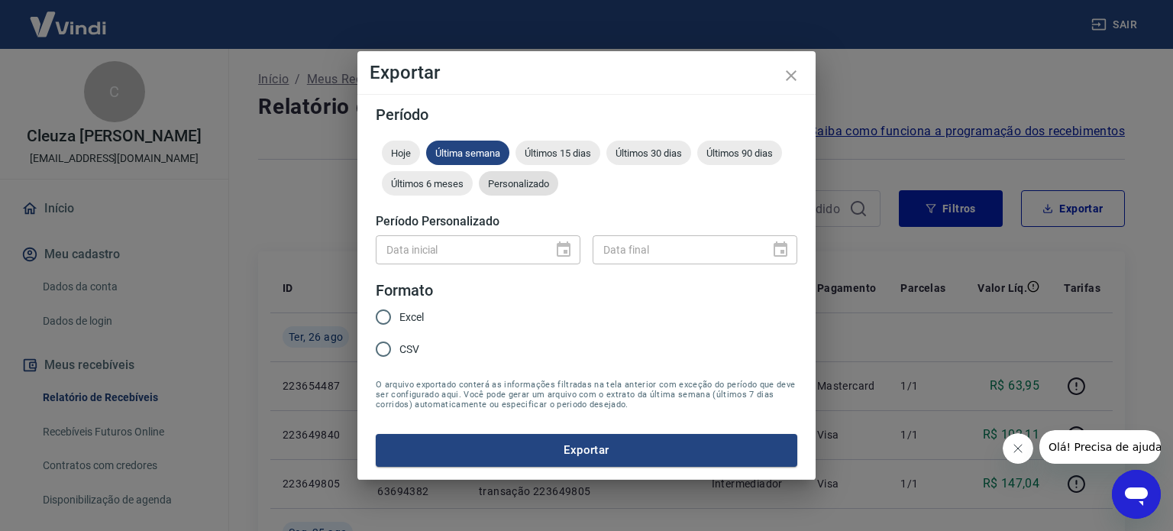  What do you see at coordinates (412, 317) in the screenshot?
I see `span: Excel` at bounding box center [412, 317].